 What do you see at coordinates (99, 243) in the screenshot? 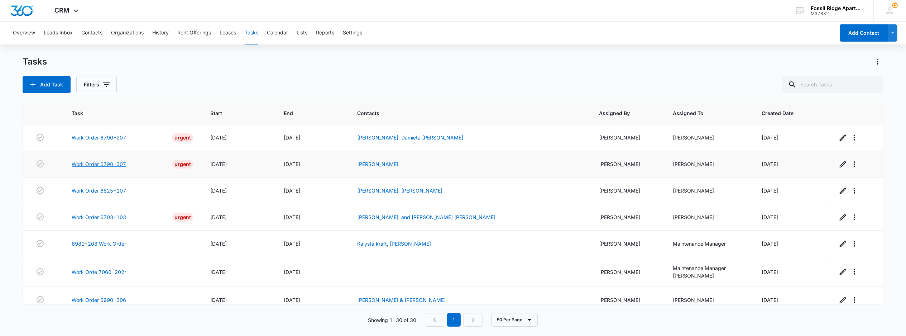
I see `a: 6981-208 Work Order` at bounding box center [99, 243].